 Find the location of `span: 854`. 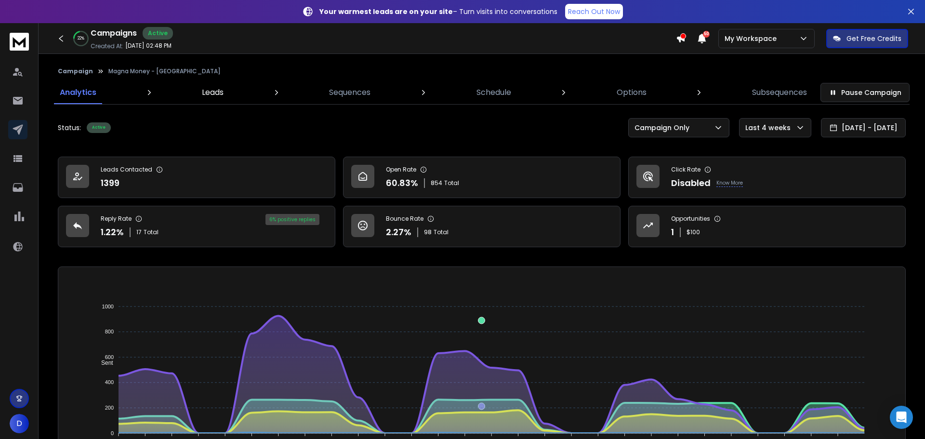

span: 854 is located at coordinates (437, 183).